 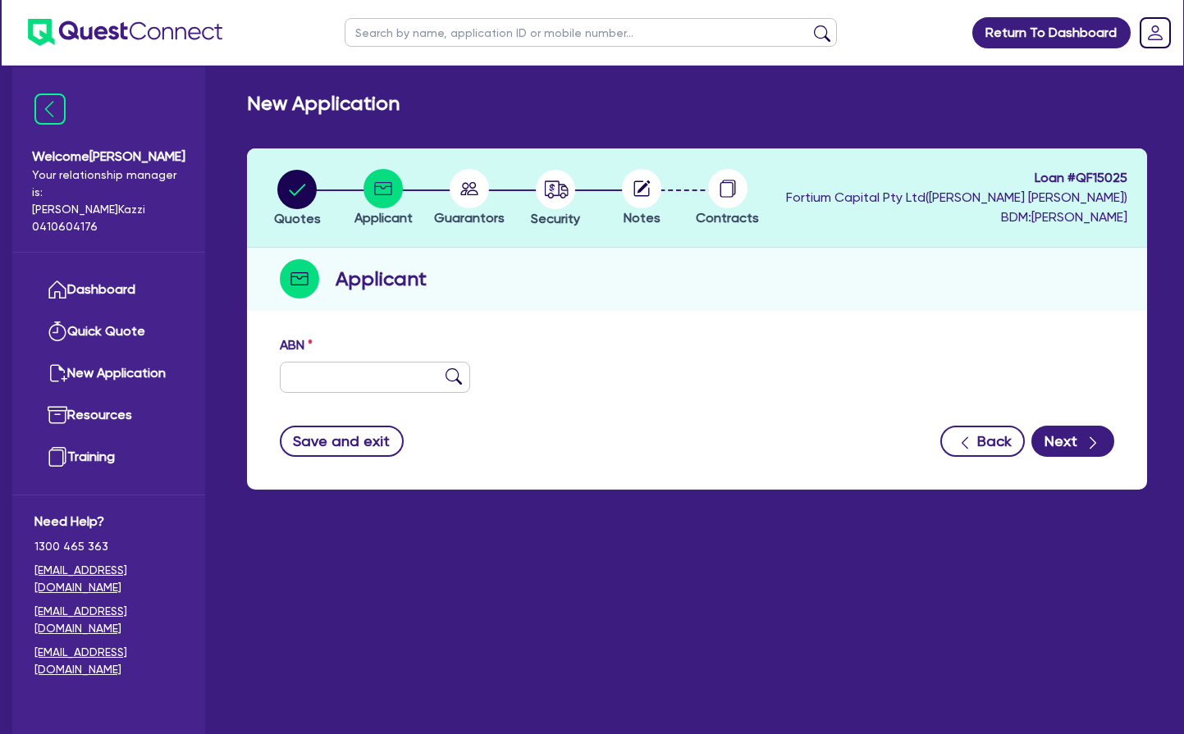 I want to click on button: Back, so click(x=982, y=441).